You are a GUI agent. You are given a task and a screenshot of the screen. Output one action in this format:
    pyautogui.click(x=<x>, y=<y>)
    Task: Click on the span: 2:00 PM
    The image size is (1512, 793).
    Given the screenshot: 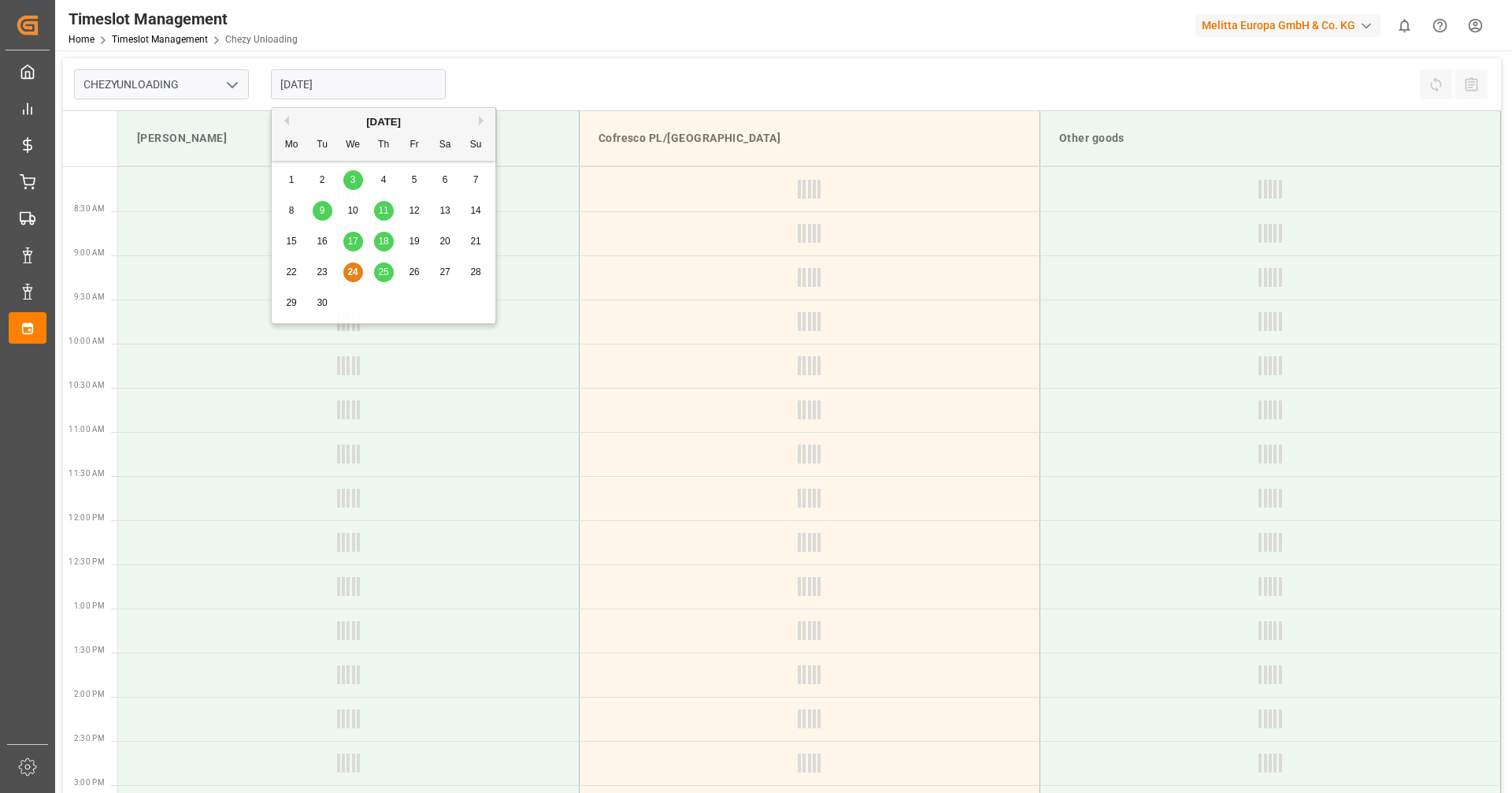 What is the action you would take?
    pyautogui.click(x=89, y=693)
    